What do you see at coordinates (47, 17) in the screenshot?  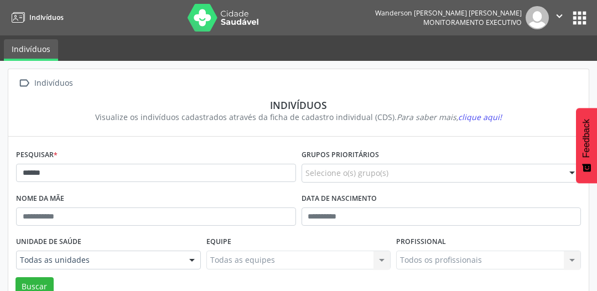 I see `span: Indivíduos` at bounding box center [47, 17].